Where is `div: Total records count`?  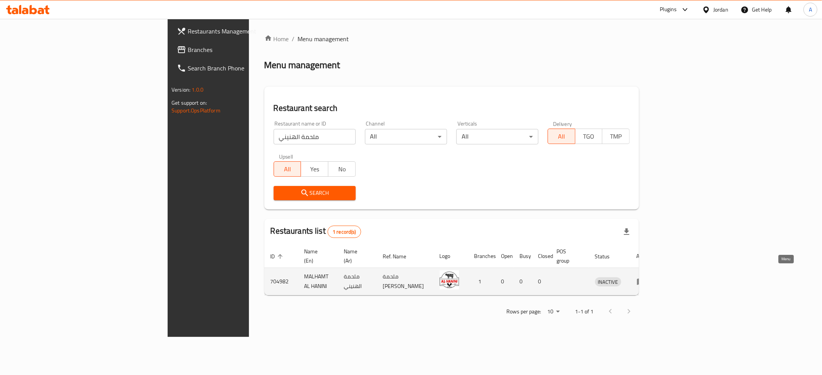 div: Total records count is located at coordinates (344, 232).